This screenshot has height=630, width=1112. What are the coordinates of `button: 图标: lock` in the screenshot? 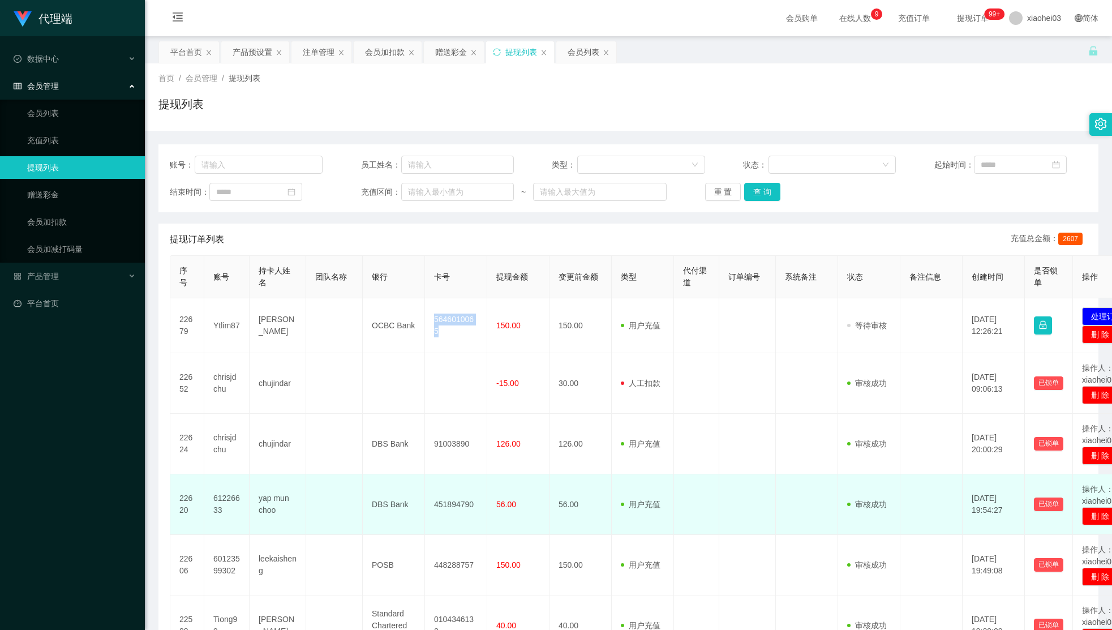 It's located at (1043, 325).